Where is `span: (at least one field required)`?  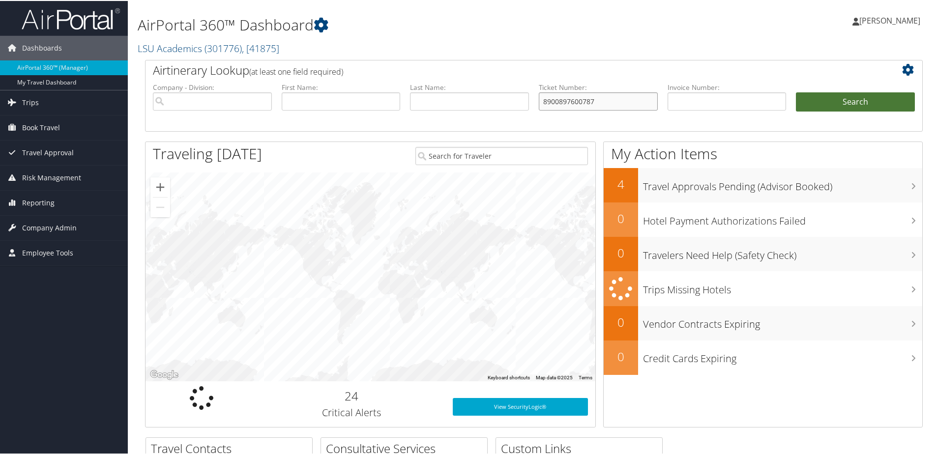
span: (at least one field required) is located at coordinates (296, 71).